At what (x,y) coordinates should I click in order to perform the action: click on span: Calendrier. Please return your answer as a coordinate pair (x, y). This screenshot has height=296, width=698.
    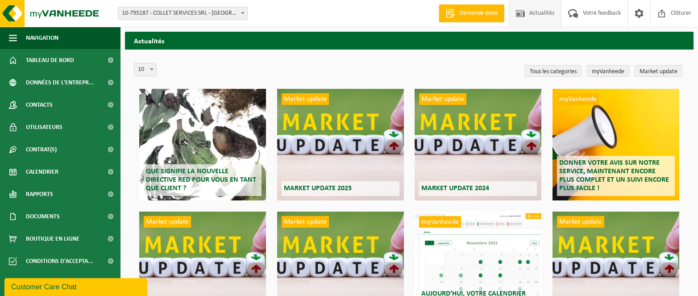
    Looking at the image, I should click on (42, 172).